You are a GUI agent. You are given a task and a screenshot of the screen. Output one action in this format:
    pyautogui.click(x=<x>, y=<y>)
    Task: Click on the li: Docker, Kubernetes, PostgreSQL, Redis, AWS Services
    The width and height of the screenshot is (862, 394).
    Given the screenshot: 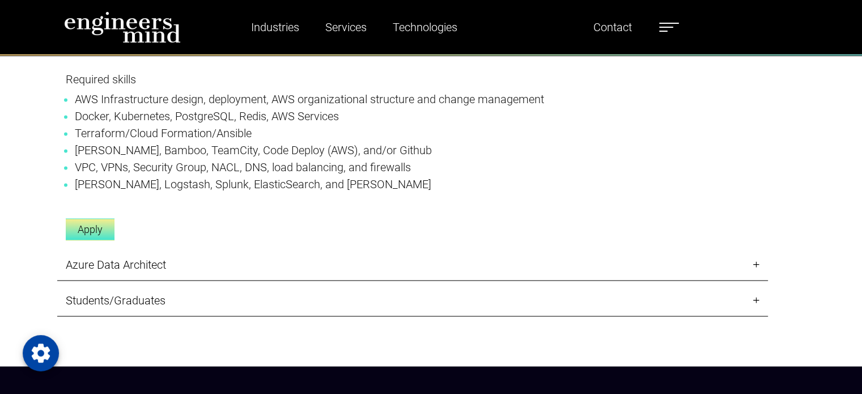 What is the action you would take?
    pyautogui.click(x=413, y=116)
    